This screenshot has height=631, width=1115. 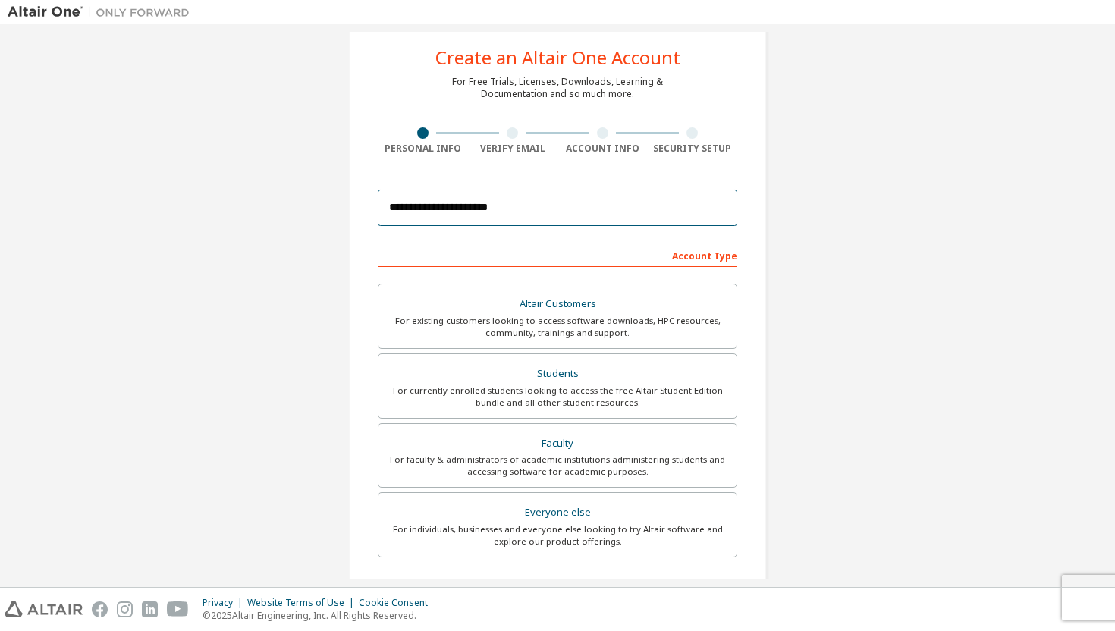 I want to click on div: For currently enrolled students looking to access the free Altair Student Edition bundle and all ..., so click(x=557, y=397).